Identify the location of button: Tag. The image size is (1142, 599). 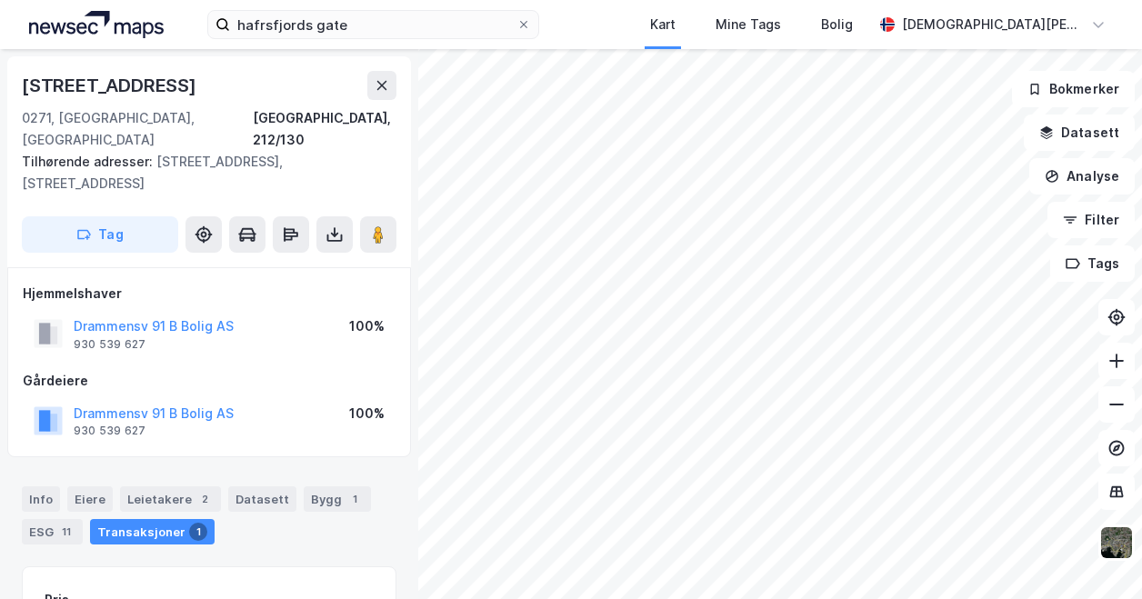
(100, 235).